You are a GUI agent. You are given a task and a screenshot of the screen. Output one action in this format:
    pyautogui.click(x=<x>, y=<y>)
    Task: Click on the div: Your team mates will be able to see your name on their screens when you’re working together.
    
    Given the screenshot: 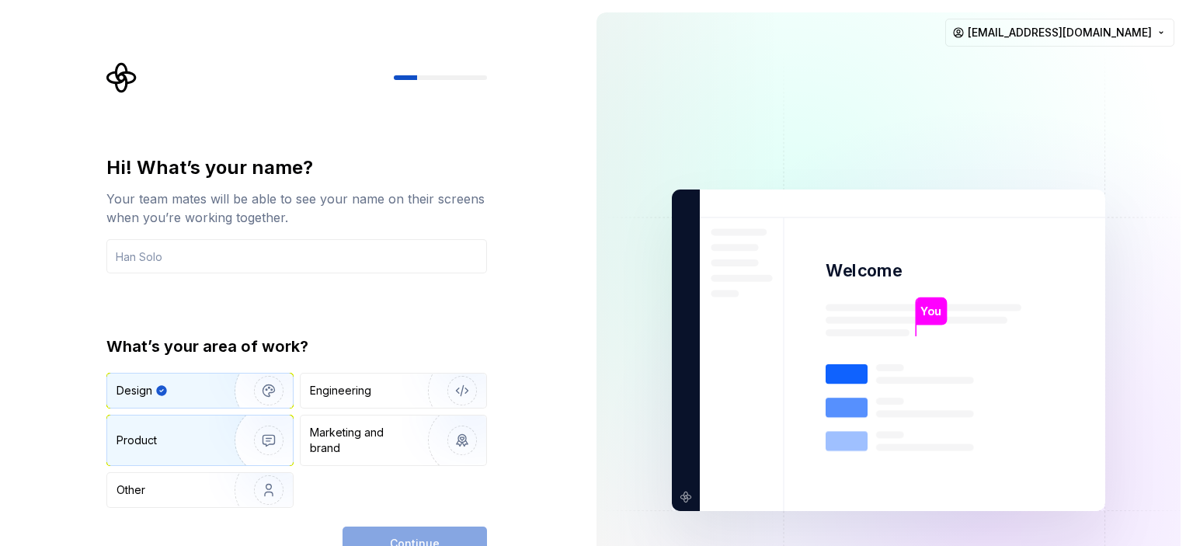 What is the action you would take?
    pyautogui.click(x=297, y=208)
    